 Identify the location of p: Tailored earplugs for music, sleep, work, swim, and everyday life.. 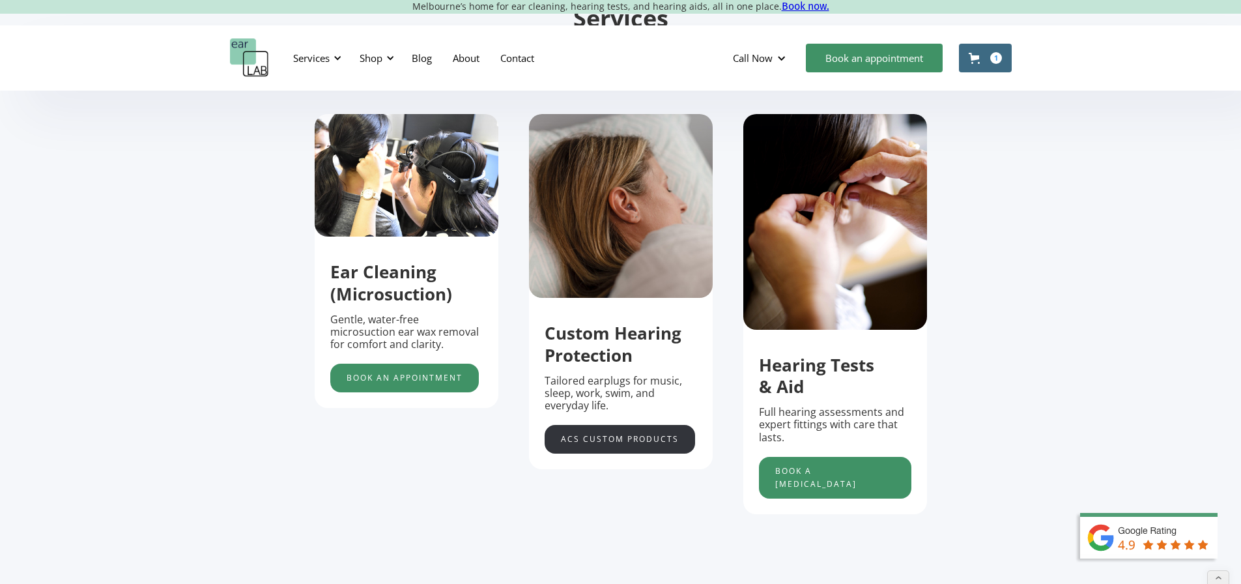
(621, 394).